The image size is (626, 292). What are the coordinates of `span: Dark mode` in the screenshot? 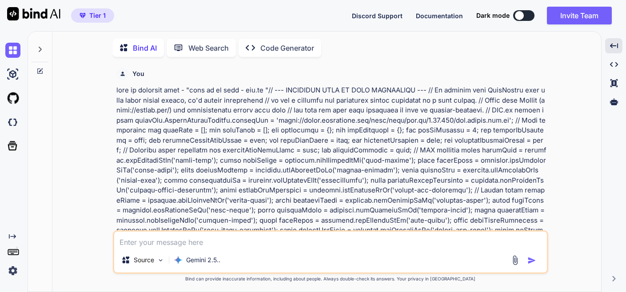 It's located at (492, 16).